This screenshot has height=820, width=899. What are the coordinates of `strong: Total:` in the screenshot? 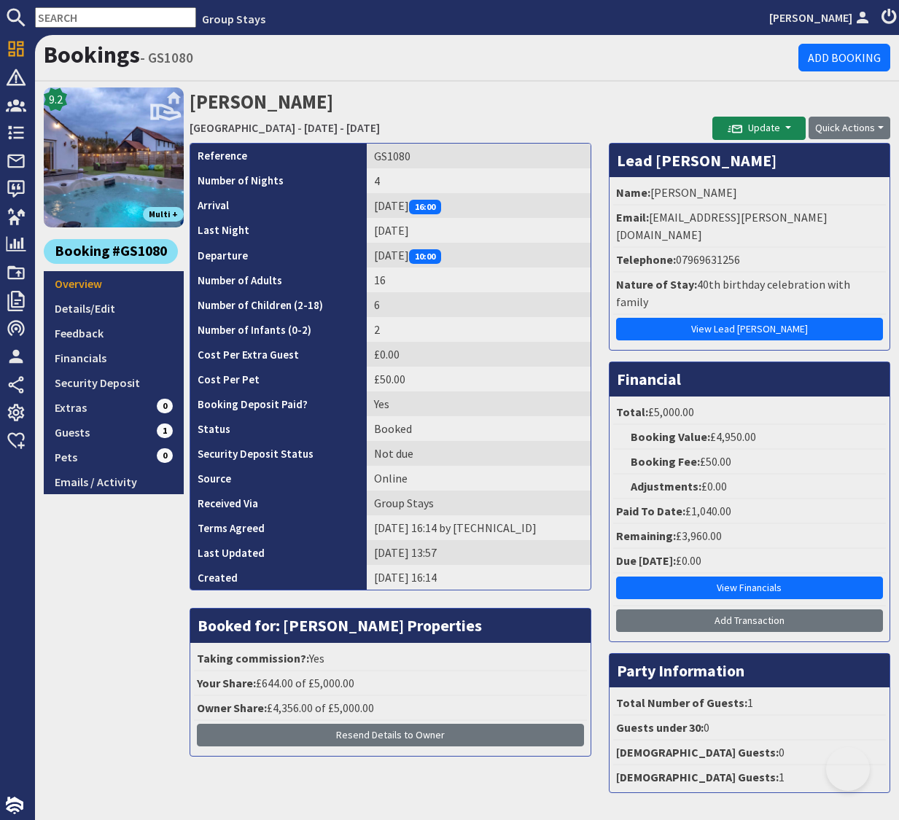 It's located at (632, 412).